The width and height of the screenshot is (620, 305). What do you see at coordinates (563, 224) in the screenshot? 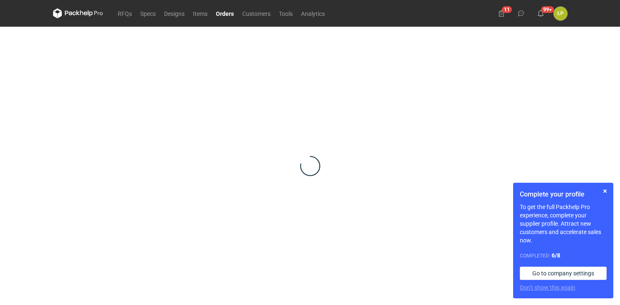
I see `p: To get the full Packhelp Pro experience, complete your supplier profile. Attract new customers an...` at bounding box center [563, 224].